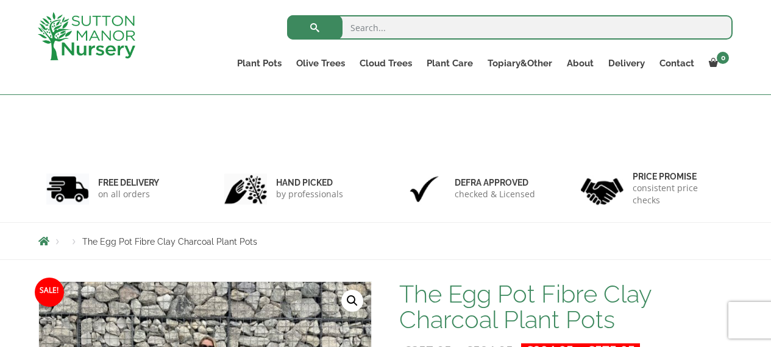 This screenshot has height=347, width=771. Describe the element at coordinates (246, 189) in the screenshot. I see `img: 2.jpg` at that location.